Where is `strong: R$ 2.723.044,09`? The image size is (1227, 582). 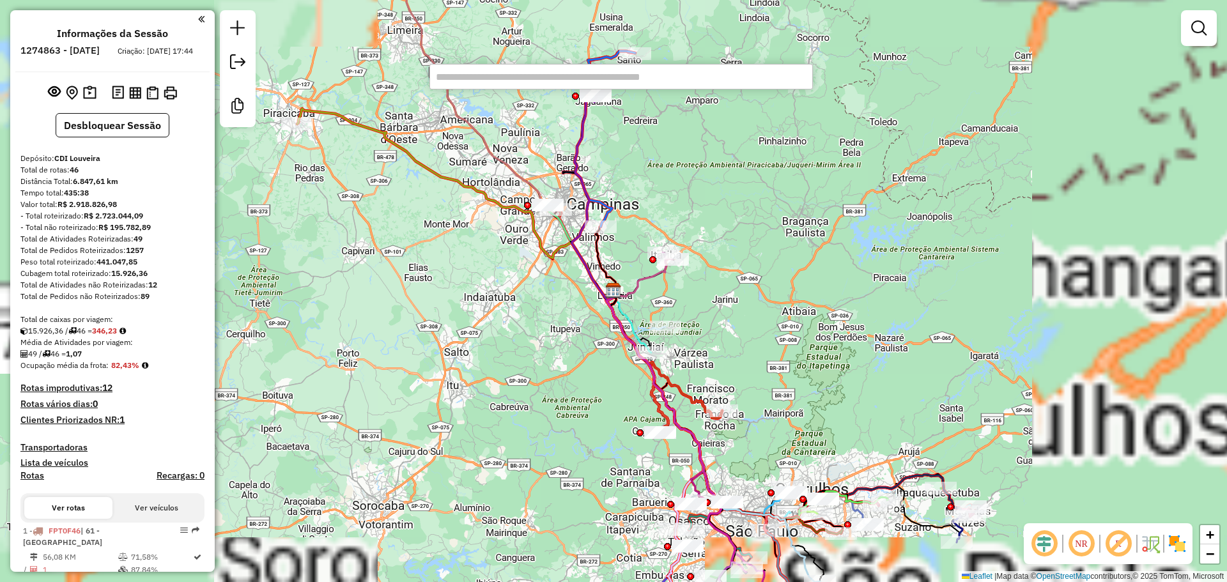
strong: R$ 2.723.044,09 is located at coordinates (113, 215).